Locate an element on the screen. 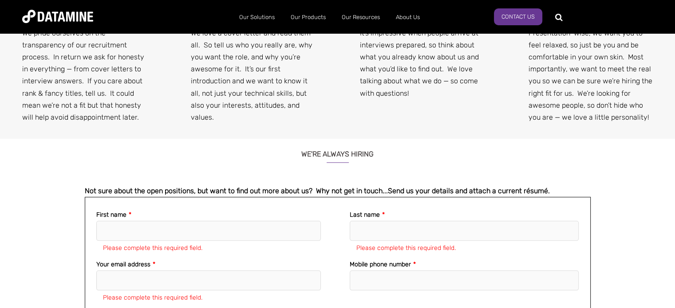  a: Our Solutions is located at coordinates (257, 17).